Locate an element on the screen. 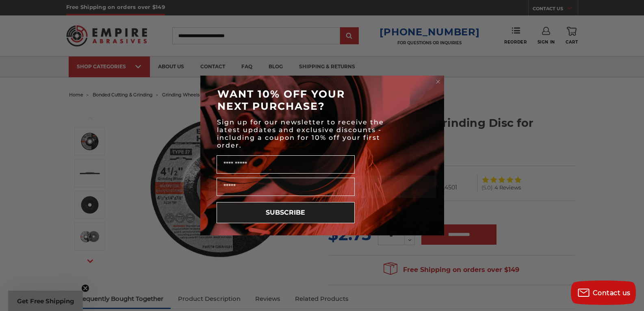  button: Contact us is located at coordinates (603, 292).